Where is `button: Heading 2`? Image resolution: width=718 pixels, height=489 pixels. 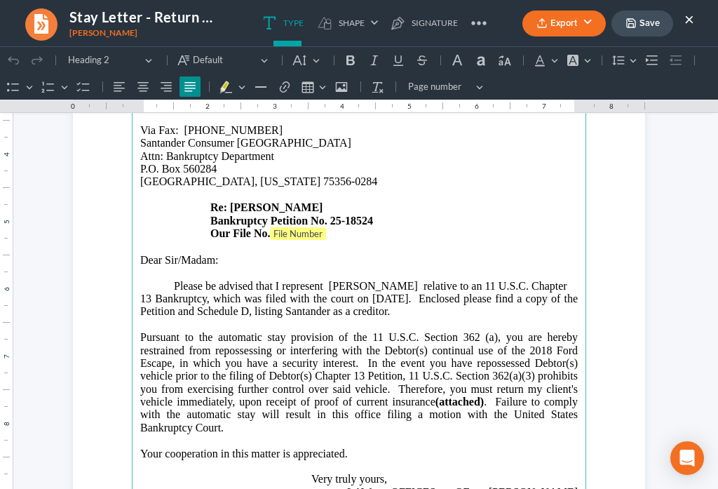
button: Heading 2 is located at coordinates (110, 14).